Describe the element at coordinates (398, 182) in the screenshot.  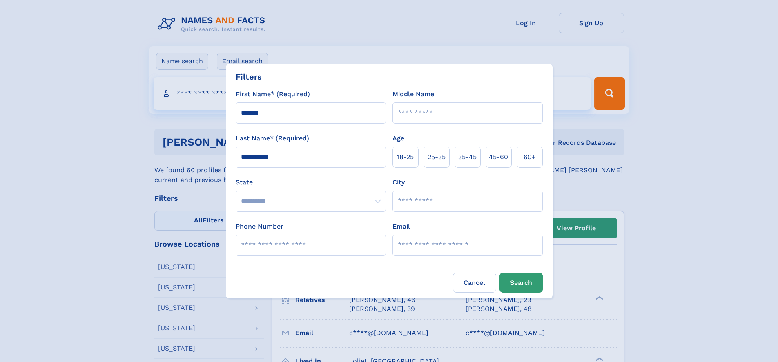
I see `label: City` at that location.